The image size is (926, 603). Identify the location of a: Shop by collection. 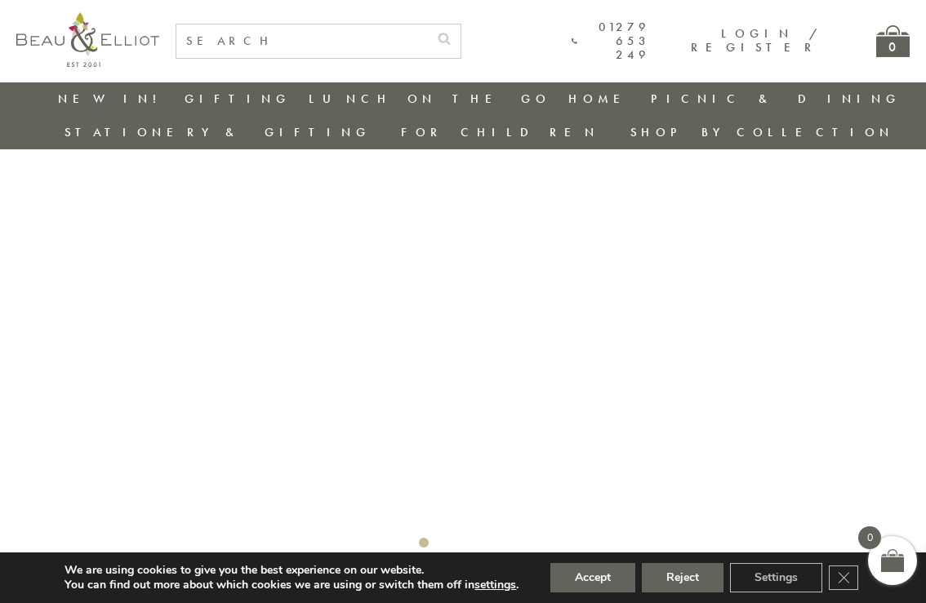
(762, 132).